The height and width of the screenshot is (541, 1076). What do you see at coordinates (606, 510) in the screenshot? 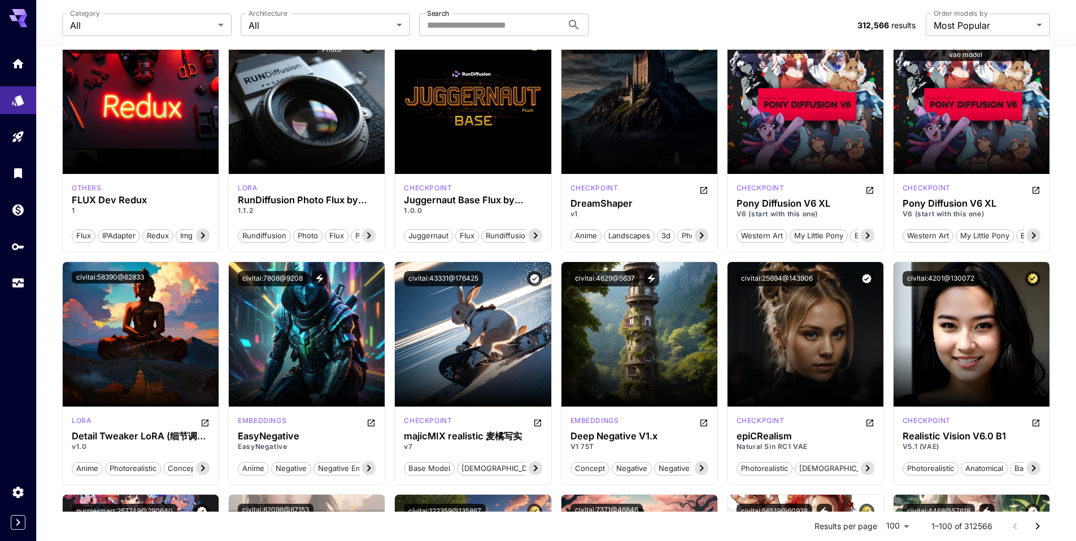
I see `button: civitai:7371@46846` at bounding box center [606, 510].